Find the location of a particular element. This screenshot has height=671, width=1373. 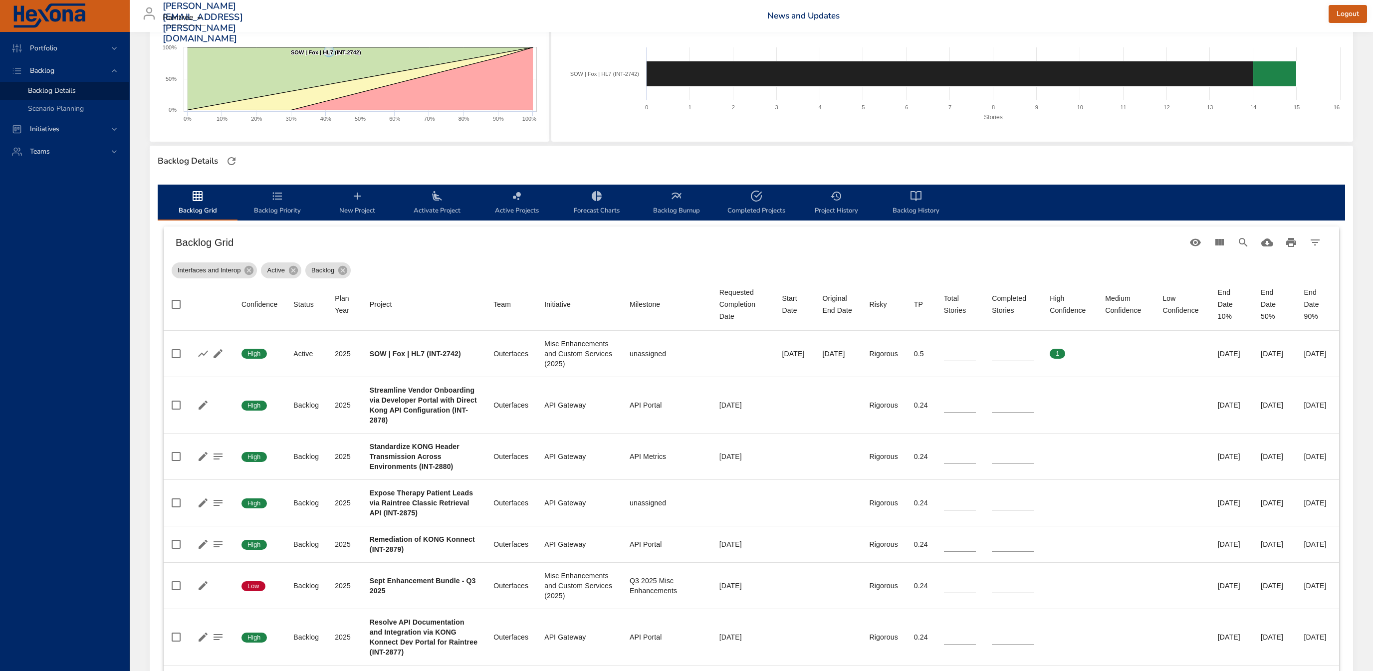

text: 20% is located at coordinates (256, 119).